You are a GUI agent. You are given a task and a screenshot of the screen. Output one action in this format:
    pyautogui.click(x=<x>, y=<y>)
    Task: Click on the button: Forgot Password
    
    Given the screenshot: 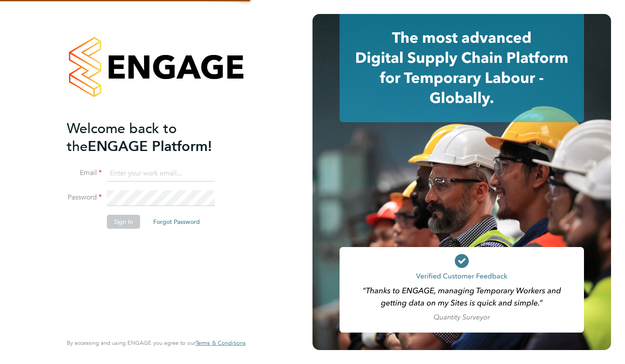 What is the action you would take?
    pyautogui.click(x=176, y=222)
    